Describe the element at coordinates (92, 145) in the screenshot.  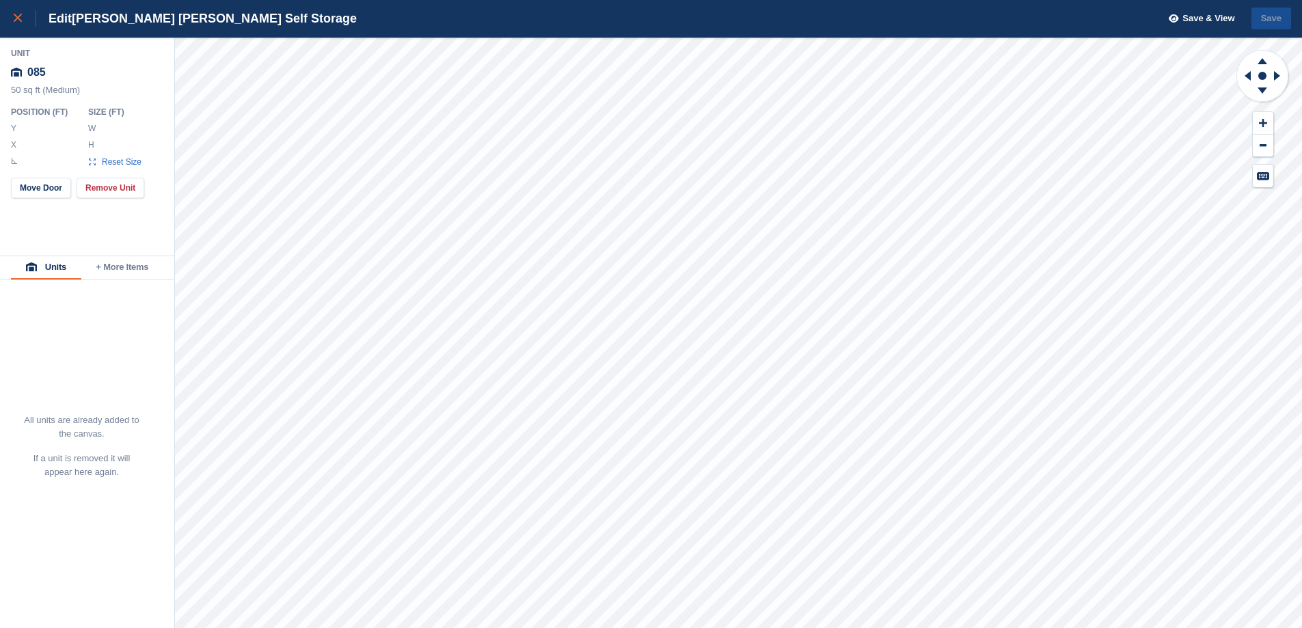
I see `label: H` at that location.